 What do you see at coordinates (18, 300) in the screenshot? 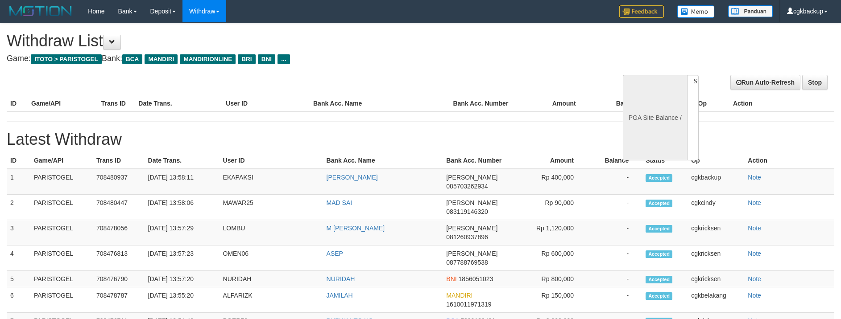
I see `td: 6` at bounding box center [18, 300].